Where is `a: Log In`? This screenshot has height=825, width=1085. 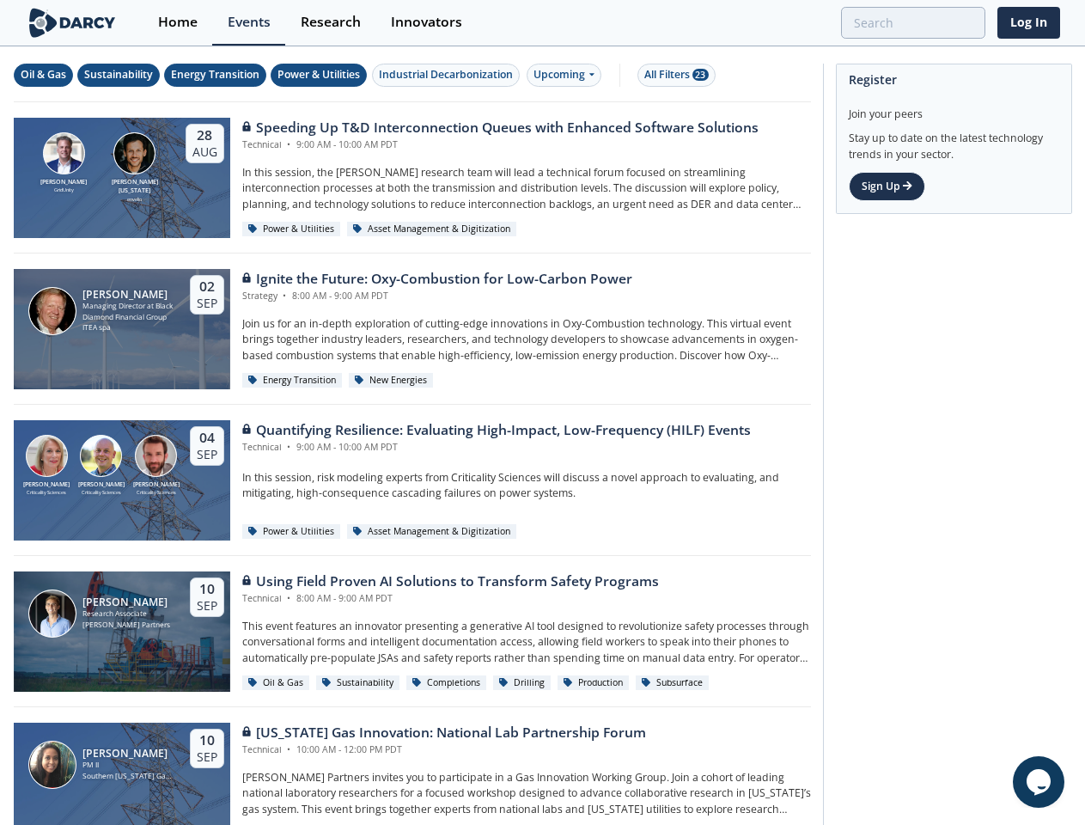 a: Log In is located at coordinates (1028, 22).